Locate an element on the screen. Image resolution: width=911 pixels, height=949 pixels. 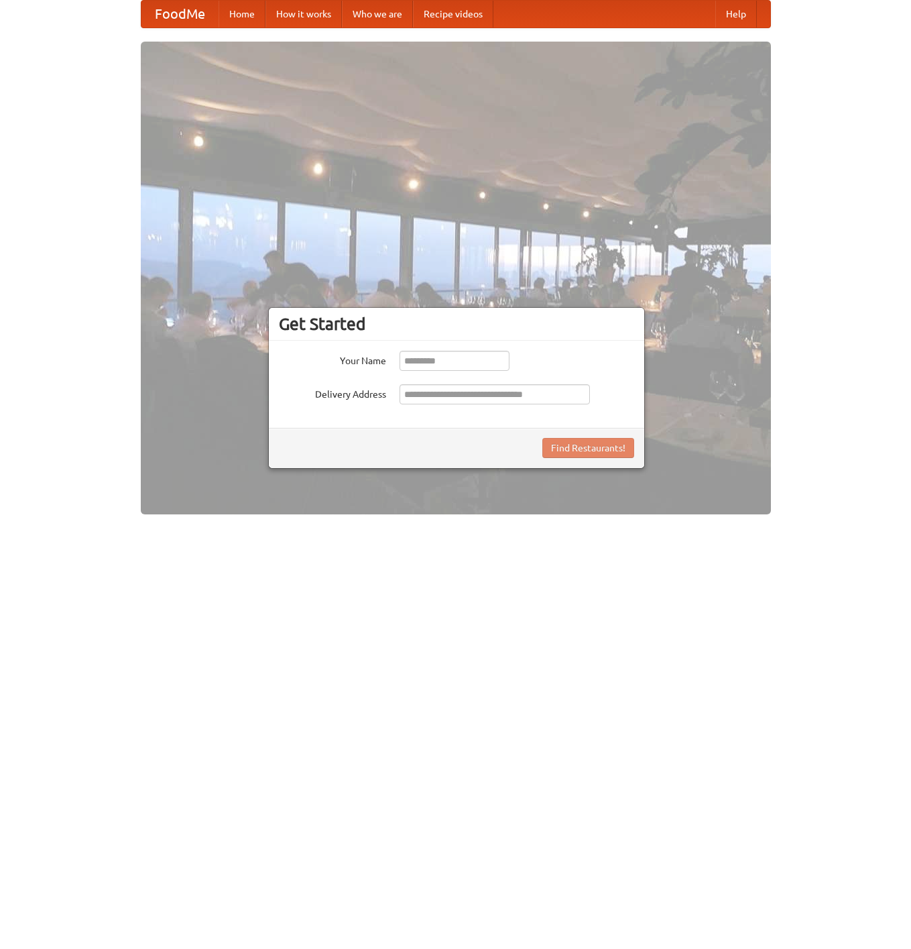
a: Home is located at coordinates (242, 14).